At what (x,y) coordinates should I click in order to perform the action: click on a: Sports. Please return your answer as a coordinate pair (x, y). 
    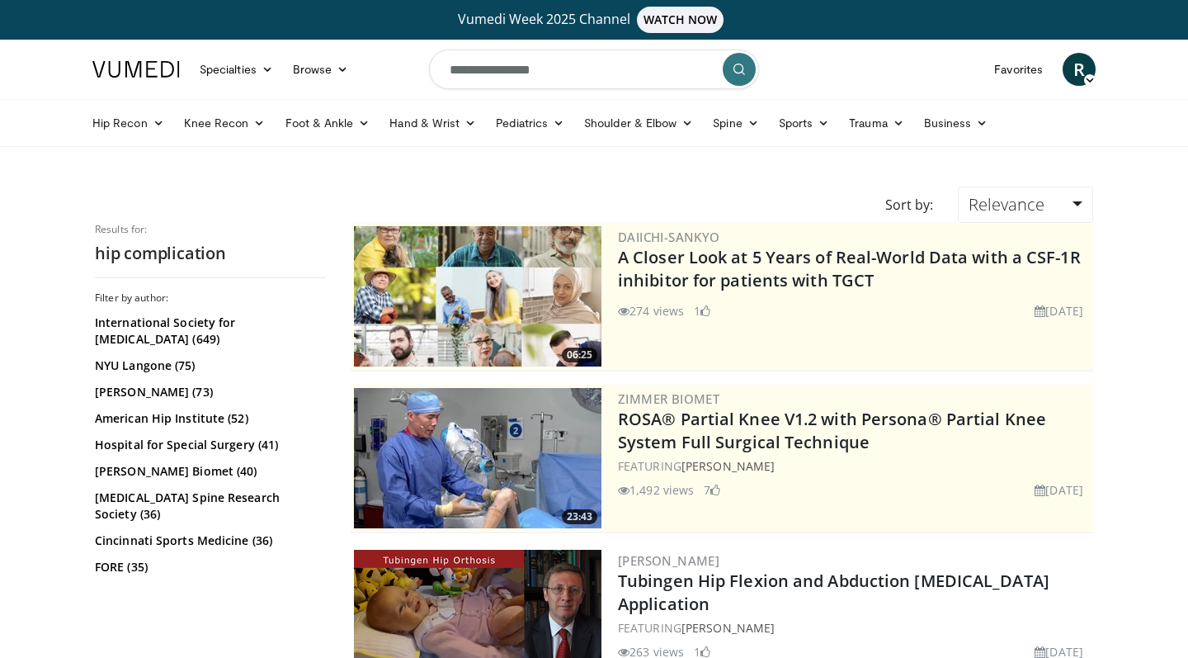
    Looking at the image, I should click on (804, 123).